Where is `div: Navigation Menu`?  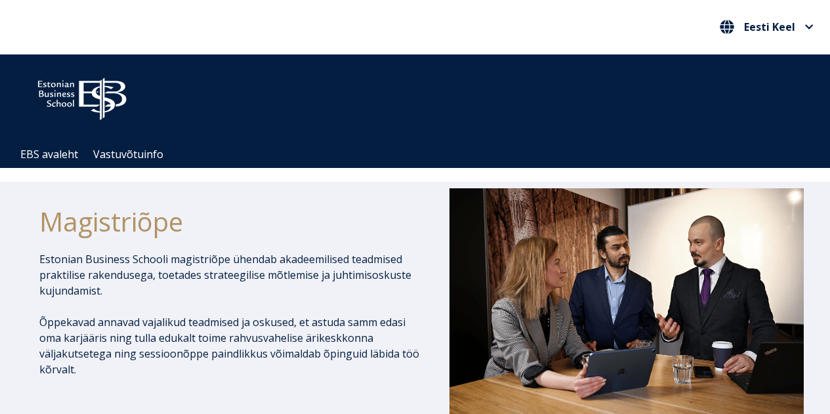
div: Navigation Menu is located at coordinates (421, 154).